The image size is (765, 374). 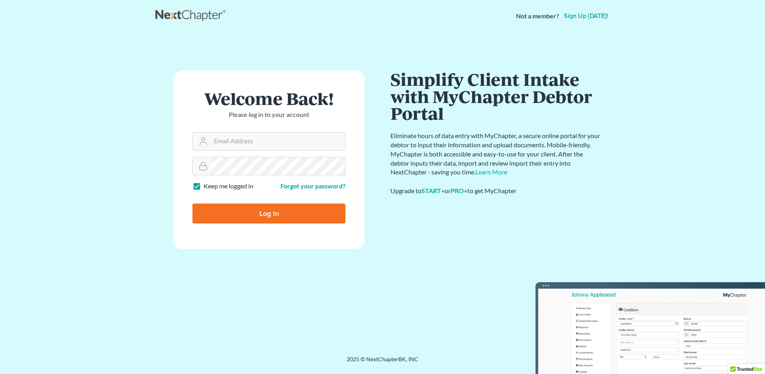 What do you see at coordinates (496, 191) in the screenshot?
I see `div: Upgrade to or to get MyChapter` at bounding box center [496, 191].